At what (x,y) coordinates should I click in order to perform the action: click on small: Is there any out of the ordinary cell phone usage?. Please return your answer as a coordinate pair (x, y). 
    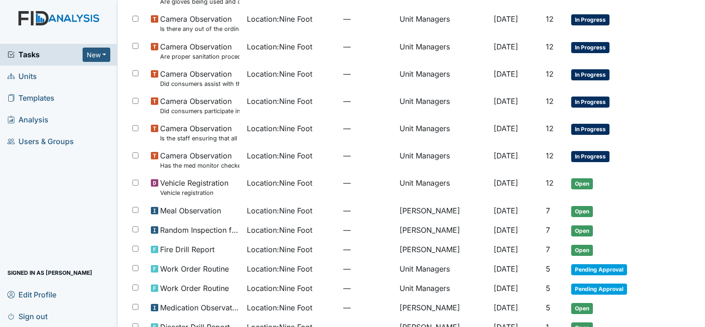
    Looking at the image, I should click on (200, 29).